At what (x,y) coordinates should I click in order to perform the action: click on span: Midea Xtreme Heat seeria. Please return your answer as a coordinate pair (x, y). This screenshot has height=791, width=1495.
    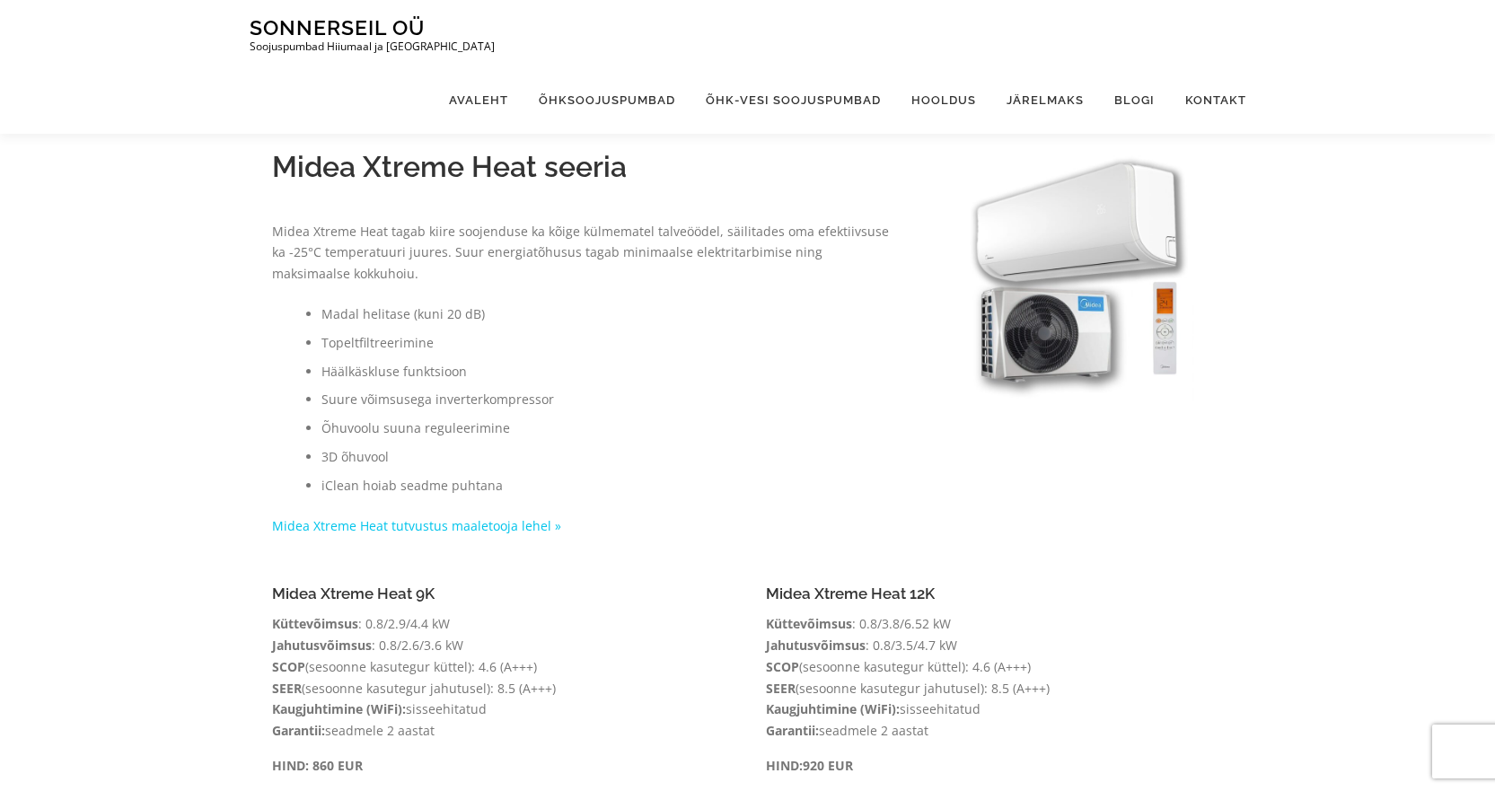
    Looking at the image, I should click on (449, 166).